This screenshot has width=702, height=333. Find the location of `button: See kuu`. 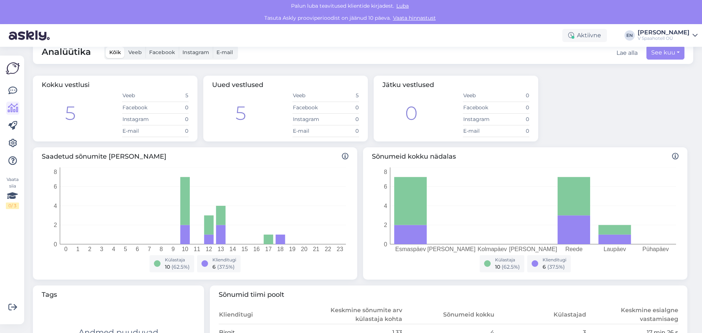

button: See kuu is located at coordinates (665, 53).